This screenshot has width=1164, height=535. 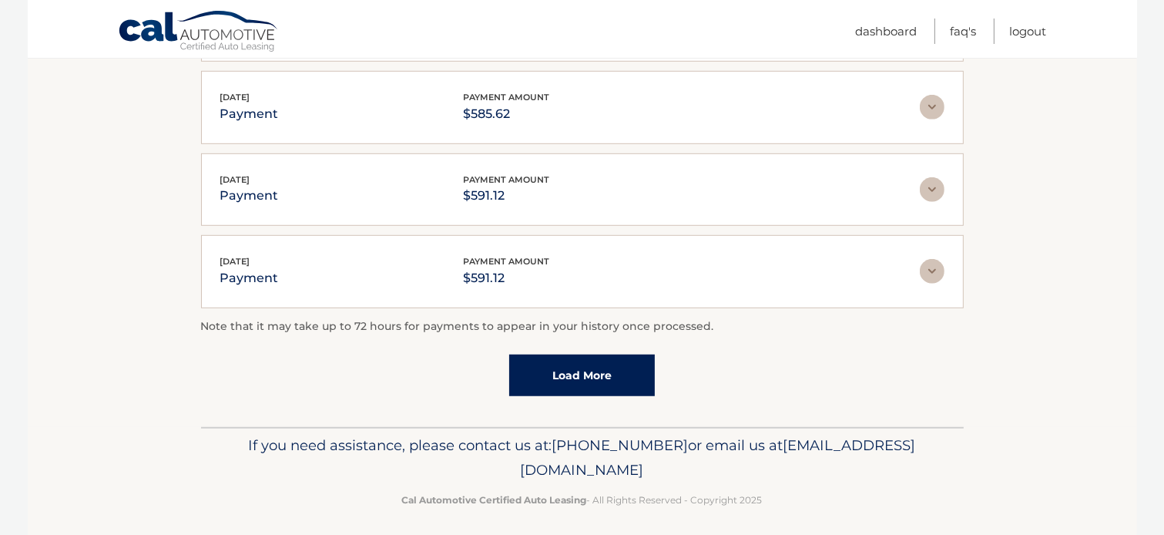 I want to click on p: Note that it may take up to 72 hours for payments to appear in your history once processed., so click(x=583, y=327).